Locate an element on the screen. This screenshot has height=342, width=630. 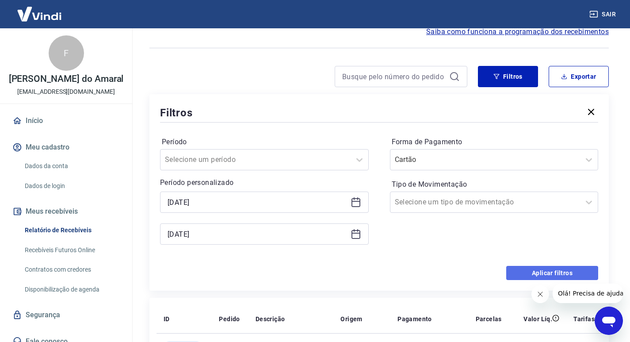
p: Pagamento is located at coordinates (415, 319).